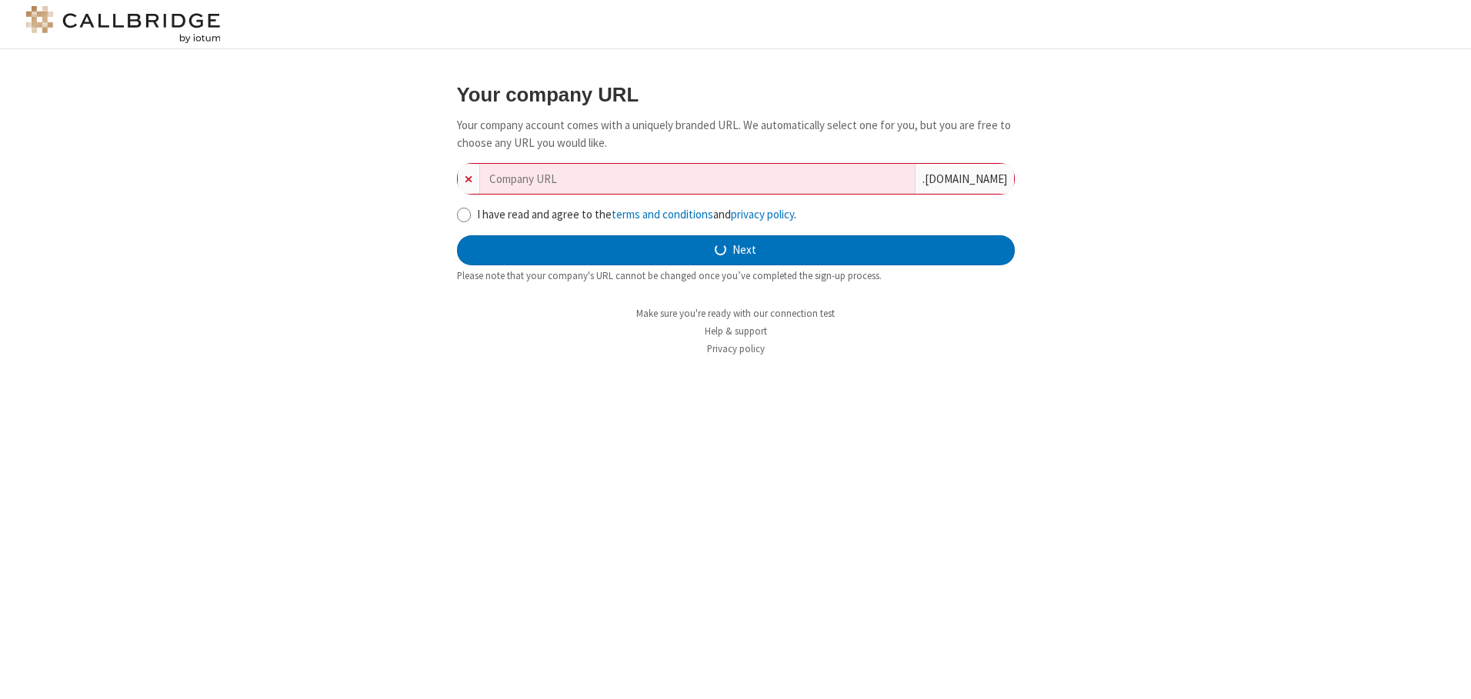 This screenshot has height=699, width=1471. I want to click on p: Your company account comes with a uniquely branded URL. We automatically select one for you, but ..., so click(736, 134).